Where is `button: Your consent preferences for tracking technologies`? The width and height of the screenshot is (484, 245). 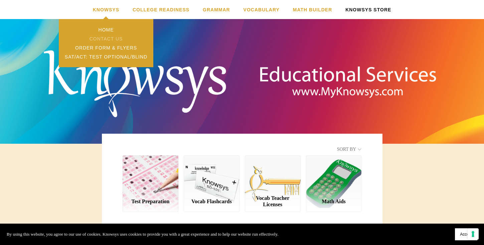
button: Your consent preferences for tracking technologies is located at coordinates (473, 234).